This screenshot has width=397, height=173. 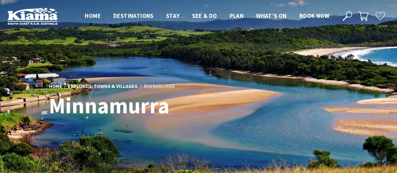 What do you see at coordinates (33, 16) in the screenshot?
I see `img: Kiama Logo` at bounding box center [33, 16].